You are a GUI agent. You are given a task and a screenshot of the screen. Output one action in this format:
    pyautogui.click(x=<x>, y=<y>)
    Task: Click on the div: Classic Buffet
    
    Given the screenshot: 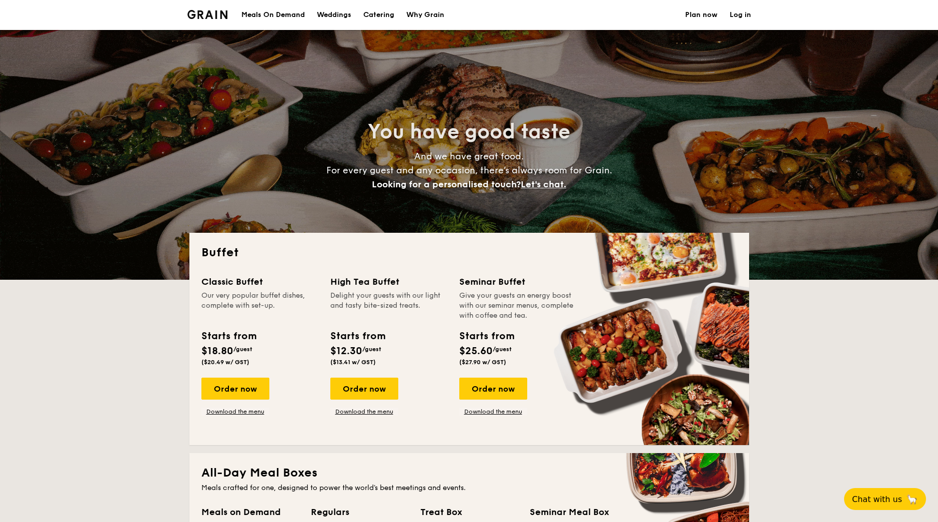 What is the action you would take?
    pyautogui.click(x=260, y=282)
    